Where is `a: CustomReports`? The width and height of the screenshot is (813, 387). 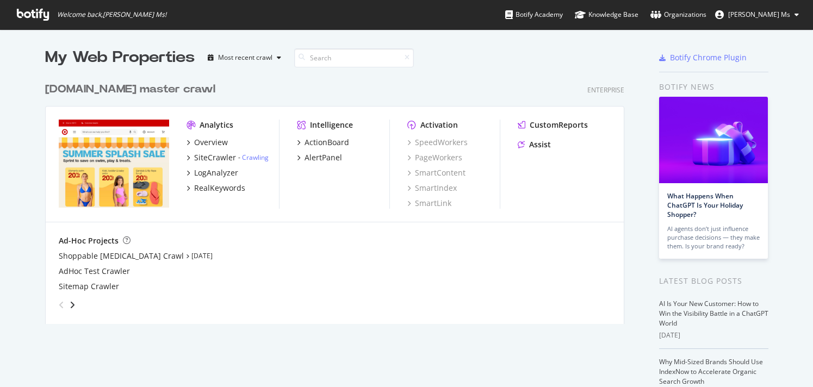 a: CustomReports is located at coordinates (553, 125).